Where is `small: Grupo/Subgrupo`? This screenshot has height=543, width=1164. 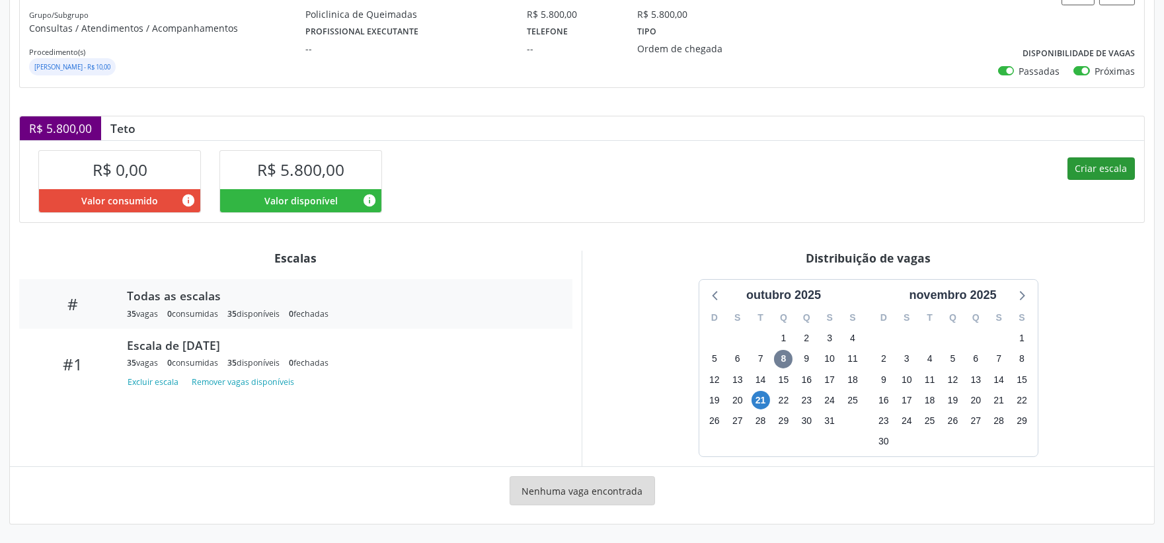
small: Grupo/Subgrupo is located at coordinates (59, 15).